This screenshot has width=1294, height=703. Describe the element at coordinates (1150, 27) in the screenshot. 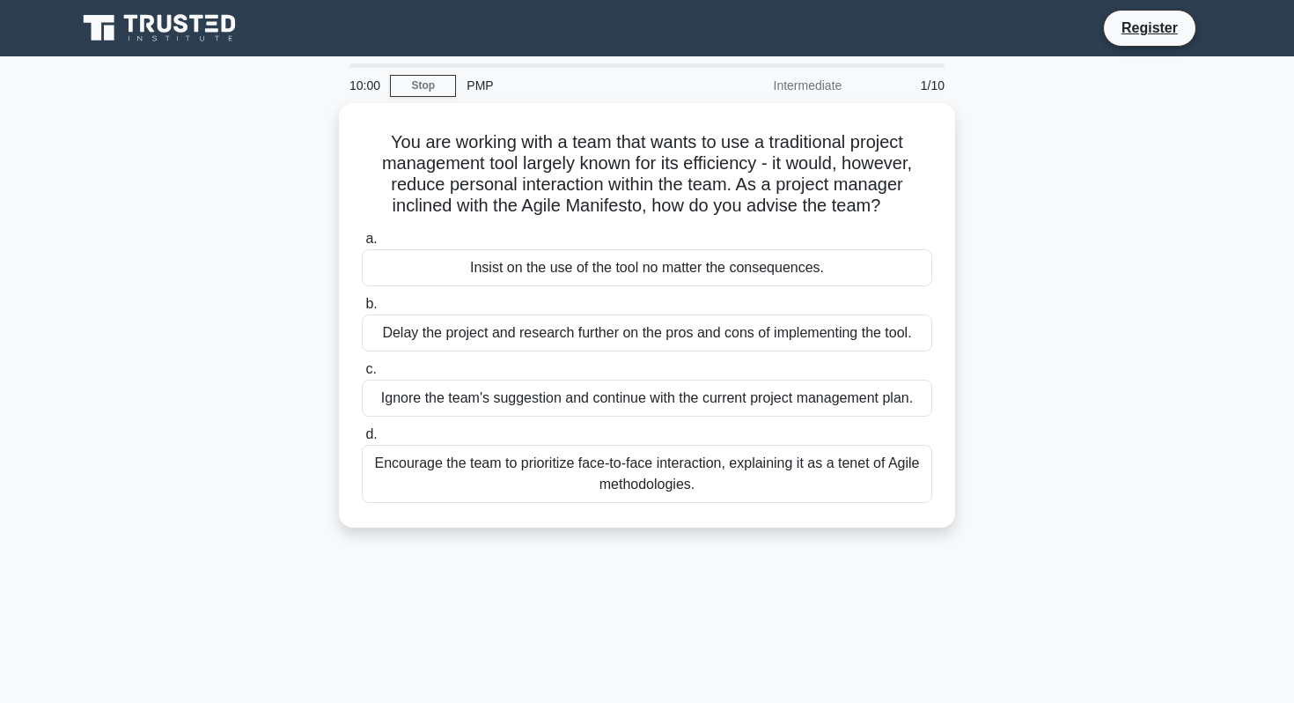

I see `a: Register` at that location.